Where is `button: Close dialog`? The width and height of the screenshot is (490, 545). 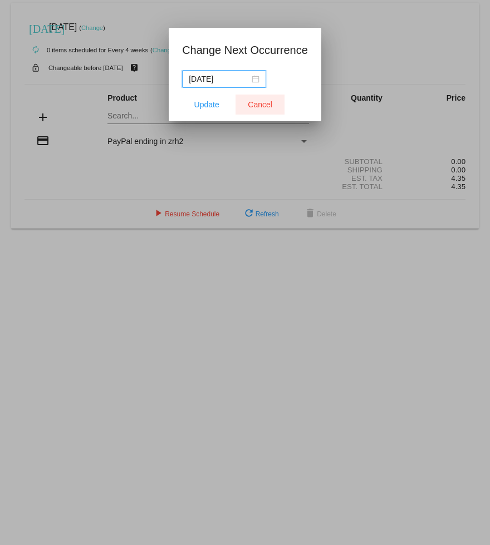 button: Close dialog is located at coordinates (260, 105).